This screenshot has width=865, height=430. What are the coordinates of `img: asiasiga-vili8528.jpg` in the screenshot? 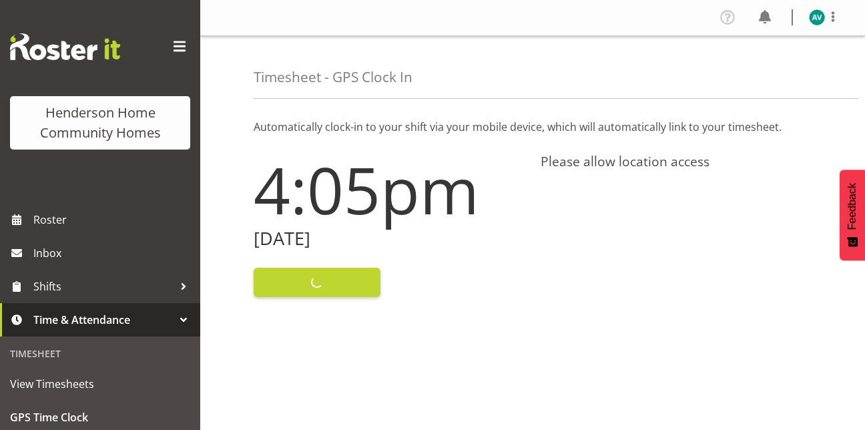 It's located at (817, 17).